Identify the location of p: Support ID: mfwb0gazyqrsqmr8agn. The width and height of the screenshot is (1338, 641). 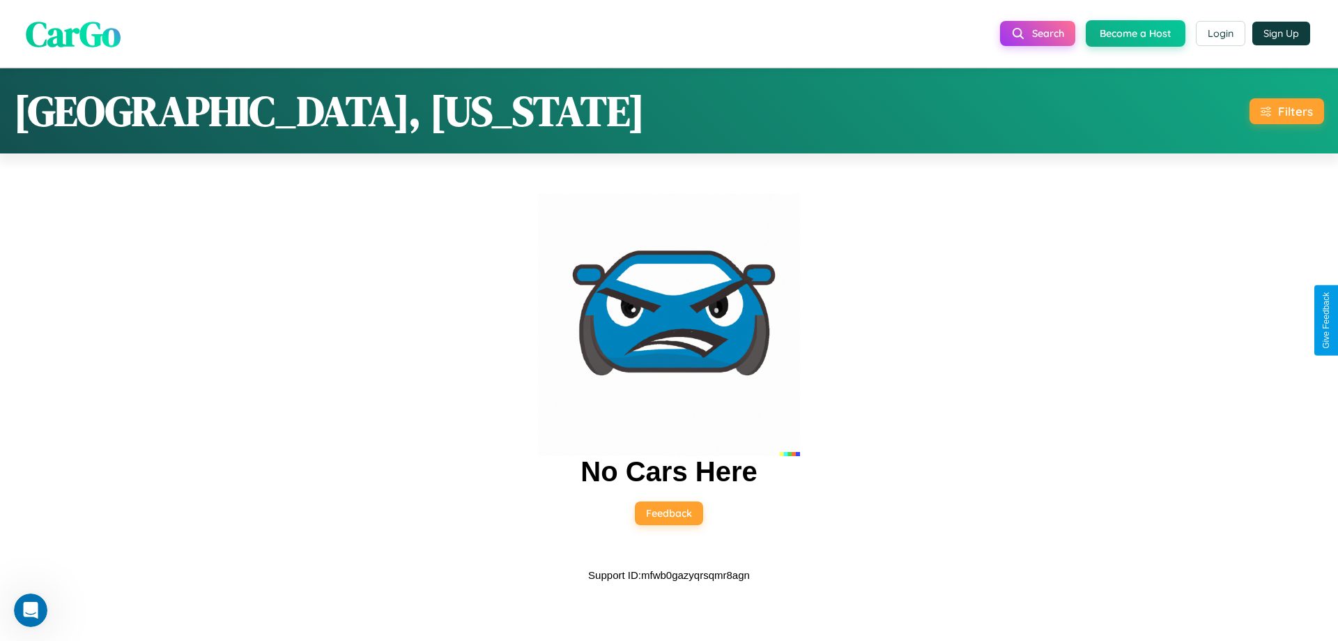
(669, 574).